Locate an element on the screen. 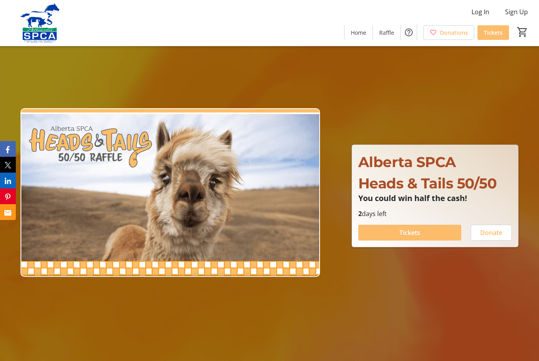 This screenshot has height=361, width=539. span: Donations is located at coordinates (454, 32).